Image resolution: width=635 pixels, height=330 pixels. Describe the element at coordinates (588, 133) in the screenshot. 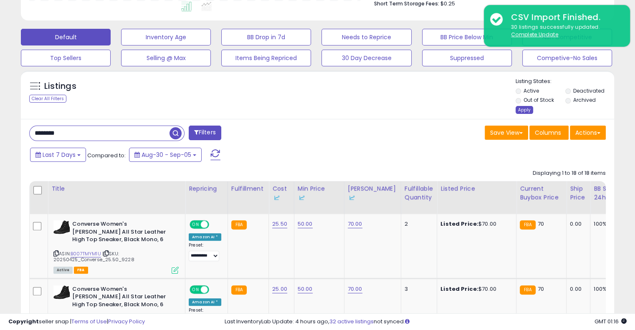

I see `button: Actions` at that location.